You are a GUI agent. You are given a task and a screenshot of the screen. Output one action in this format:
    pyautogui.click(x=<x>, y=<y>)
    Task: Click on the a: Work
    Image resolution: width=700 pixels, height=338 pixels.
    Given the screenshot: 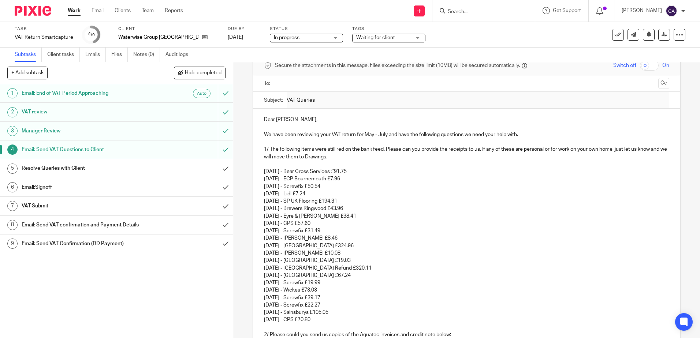 What is the action you would take?
    pyautogui.click(x=74, y=11)
    